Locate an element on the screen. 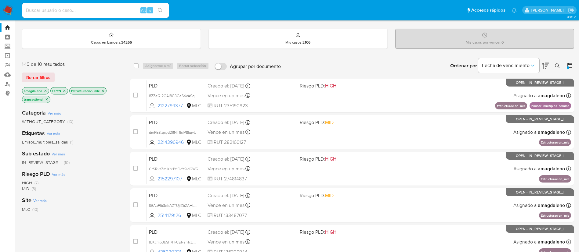 The width and height of the screenshot is (579, 252). p: aline.magdaleno@mercadolibre.com is located at coordinates (549, 10).